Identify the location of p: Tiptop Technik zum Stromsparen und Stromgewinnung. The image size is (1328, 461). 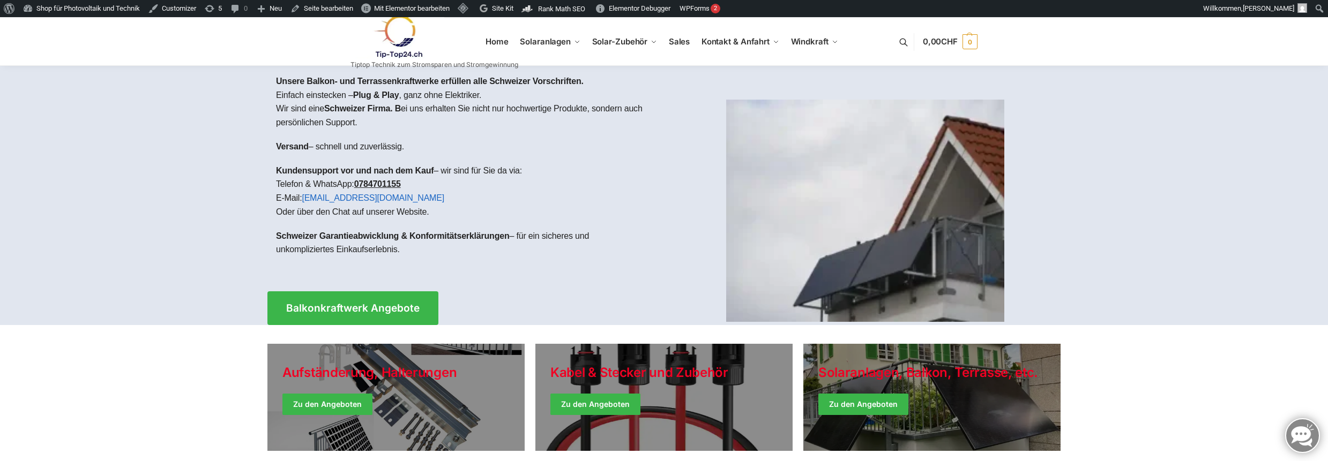
(434, 65).